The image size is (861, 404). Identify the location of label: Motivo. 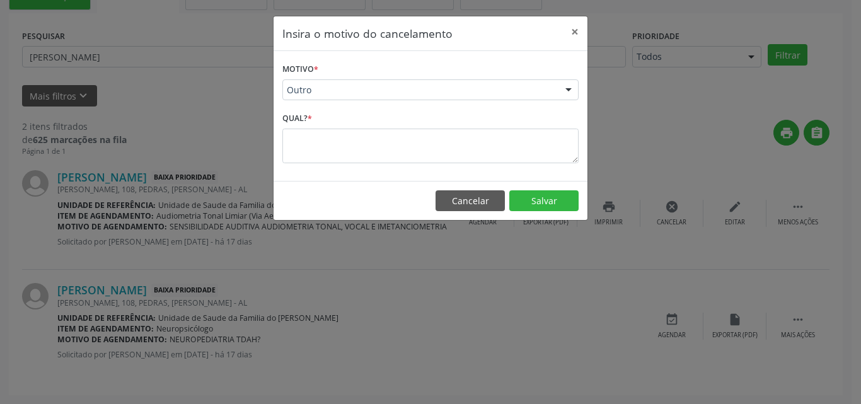
(300, 69).